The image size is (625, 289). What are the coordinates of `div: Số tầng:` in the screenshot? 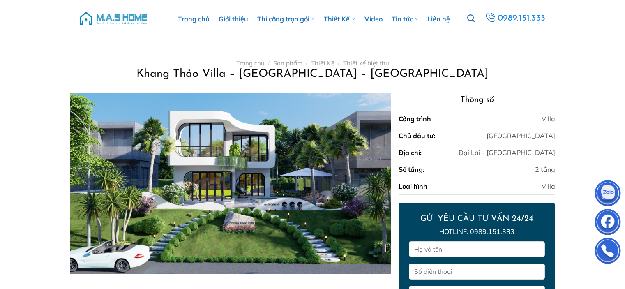 It's located at (411, 169).